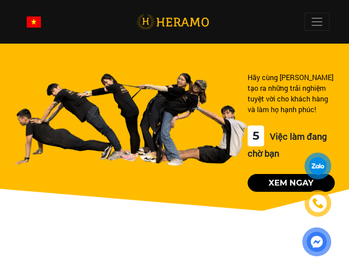 Image resolution: width=349 pixels, height=267 pixels. What do you see at coordinates (34, 22) in the screenshot?
I see `img: vn-flag.png` at bounding box center [34, 22].